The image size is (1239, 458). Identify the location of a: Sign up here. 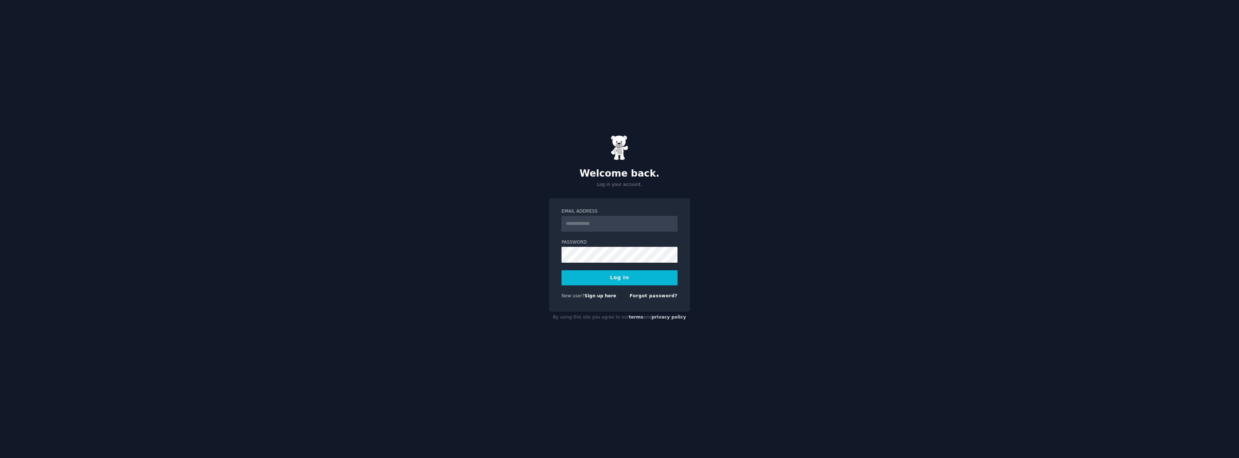
(601, 296).